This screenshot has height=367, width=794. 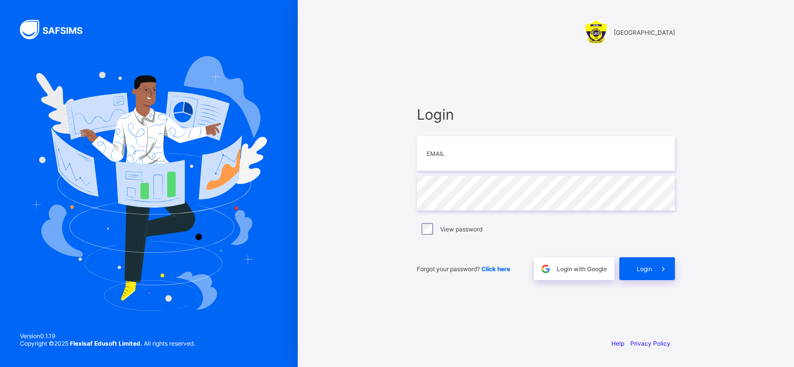 What do you see at coordinates (496, 269) in the screenshot?
I see `a: Click here` at bounding box center [496, 269].